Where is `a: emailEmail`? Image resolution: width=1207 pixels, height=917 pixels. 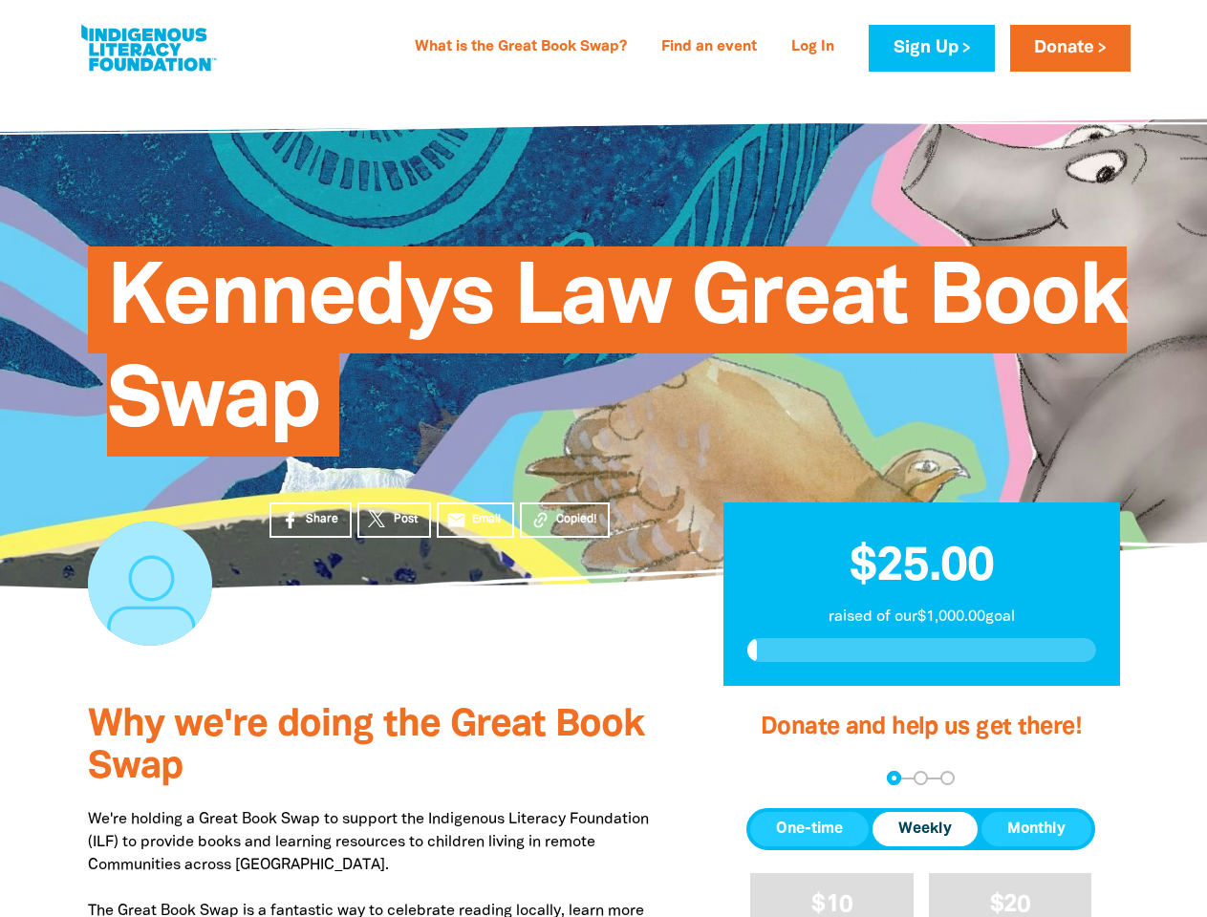
a: emailEmail is located at coordinates (476, 520).